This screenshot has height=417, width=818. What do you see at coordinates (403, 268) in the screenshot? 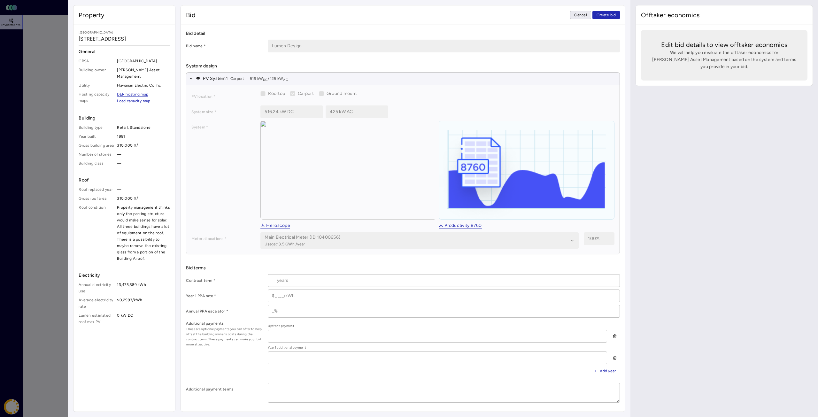
I see `span: Bid terms` at bounding box center [403, 268].